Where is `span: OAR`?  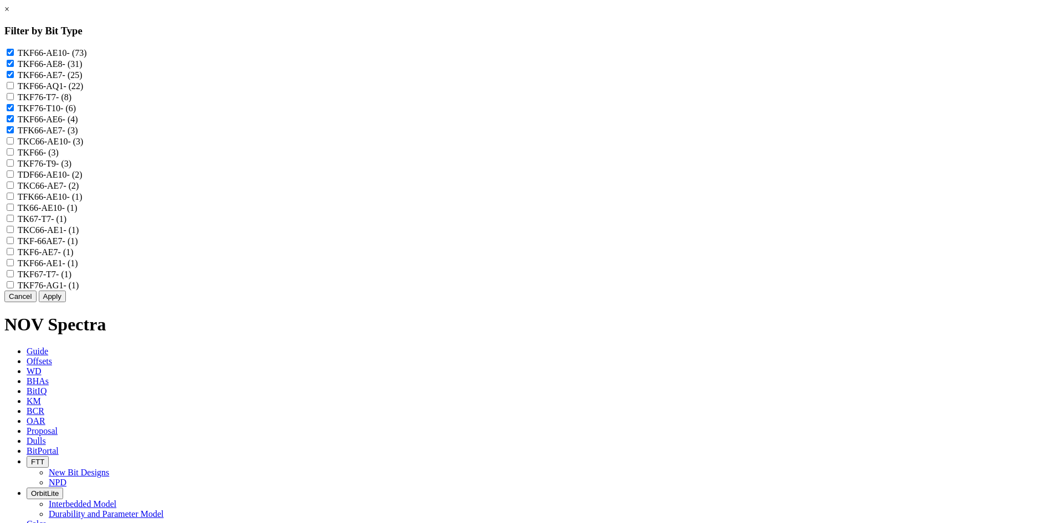 span: OAR is located at coordinates (36, 421).